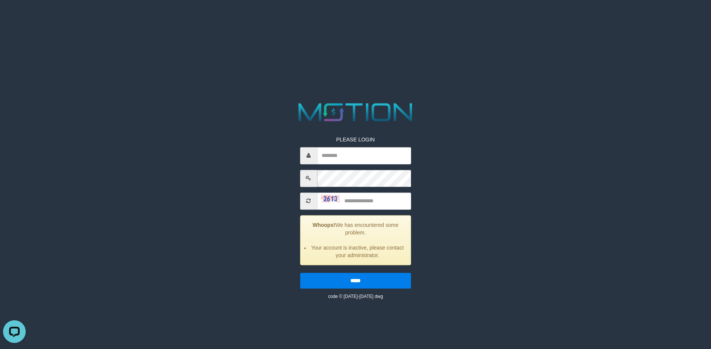 The width and height of the screenshot is (711, 349). I want to click on li: Your account is inactive, please contact your administrator., so click(357, 252).